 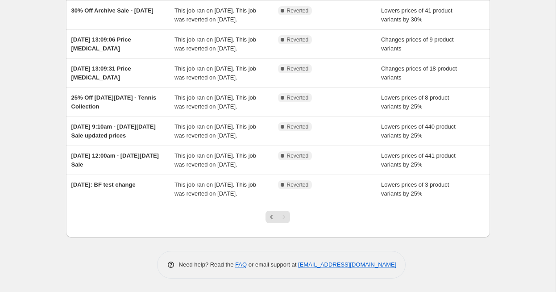 What do you see at coordinates (272, 264) in the screenshot?
I see `span: or email support at` at bounding box center [272, 264].